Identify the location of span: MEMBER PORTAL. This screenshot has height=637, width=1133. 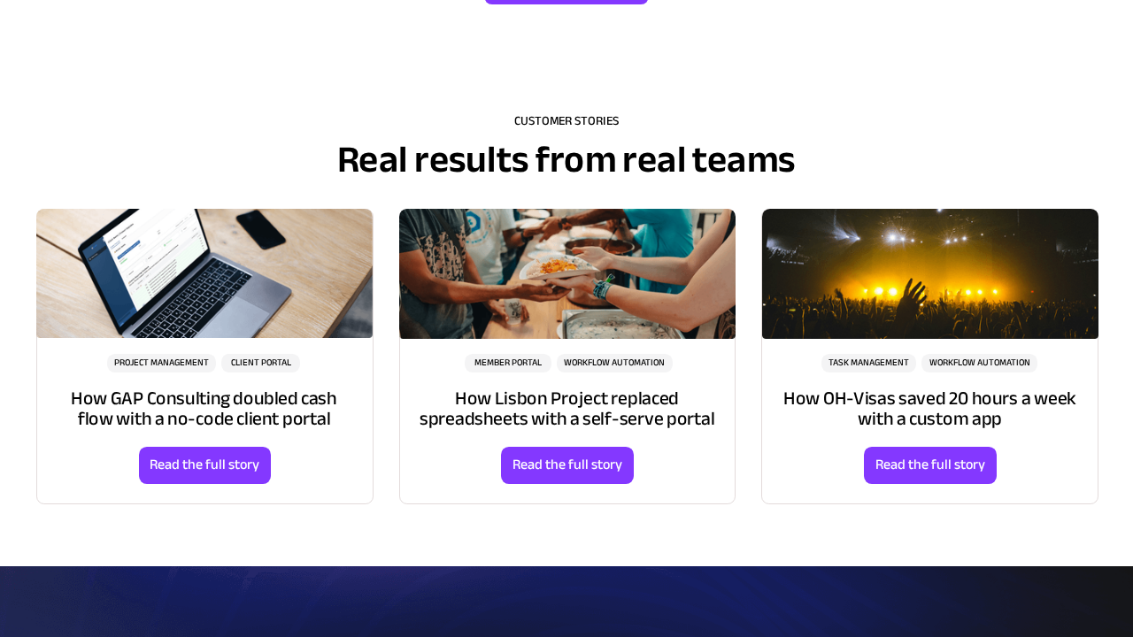
(508, 363).